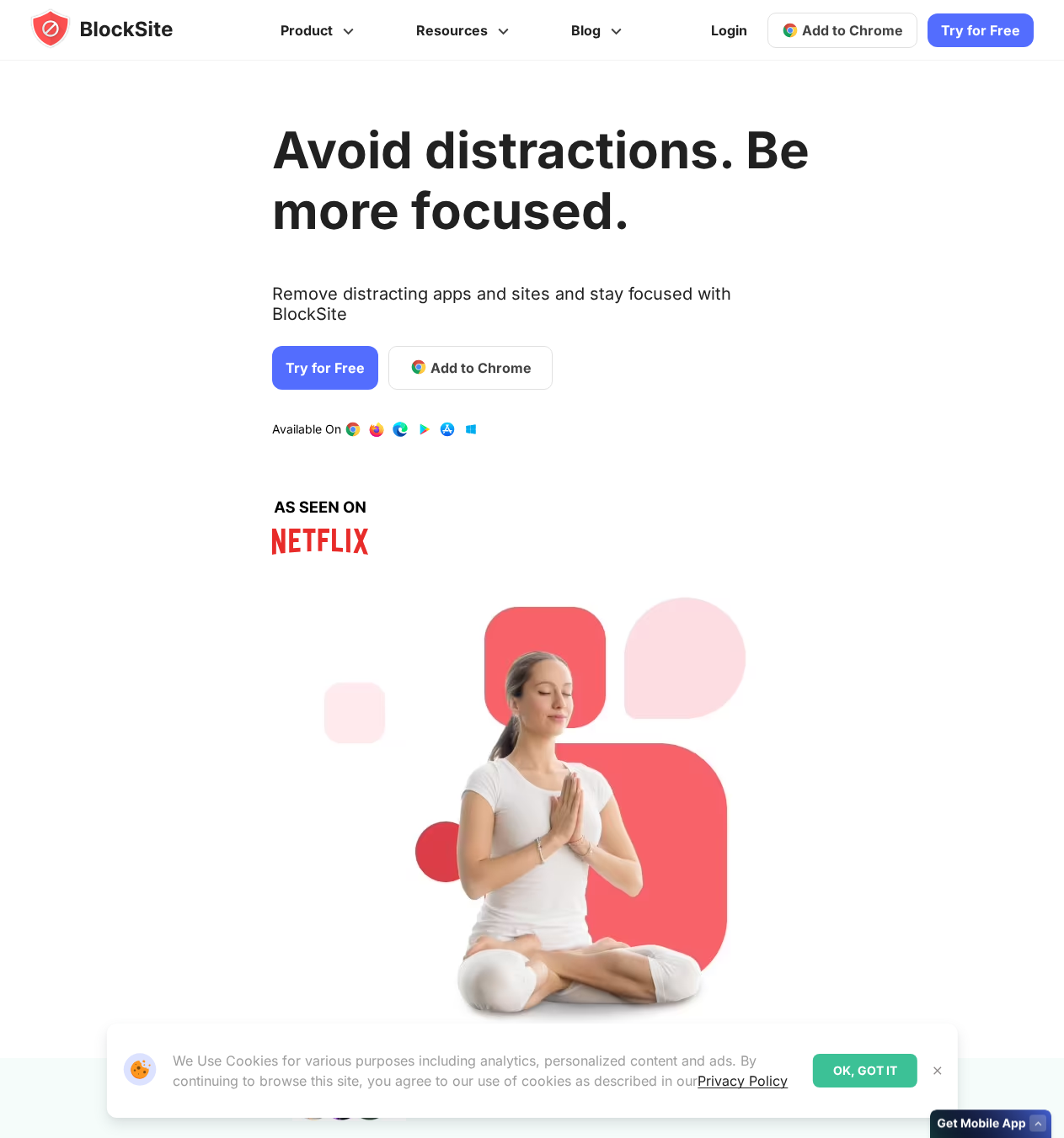 This screenshot has width=1064, height=1138. I want to click on button: Close, so click(937, 1071).